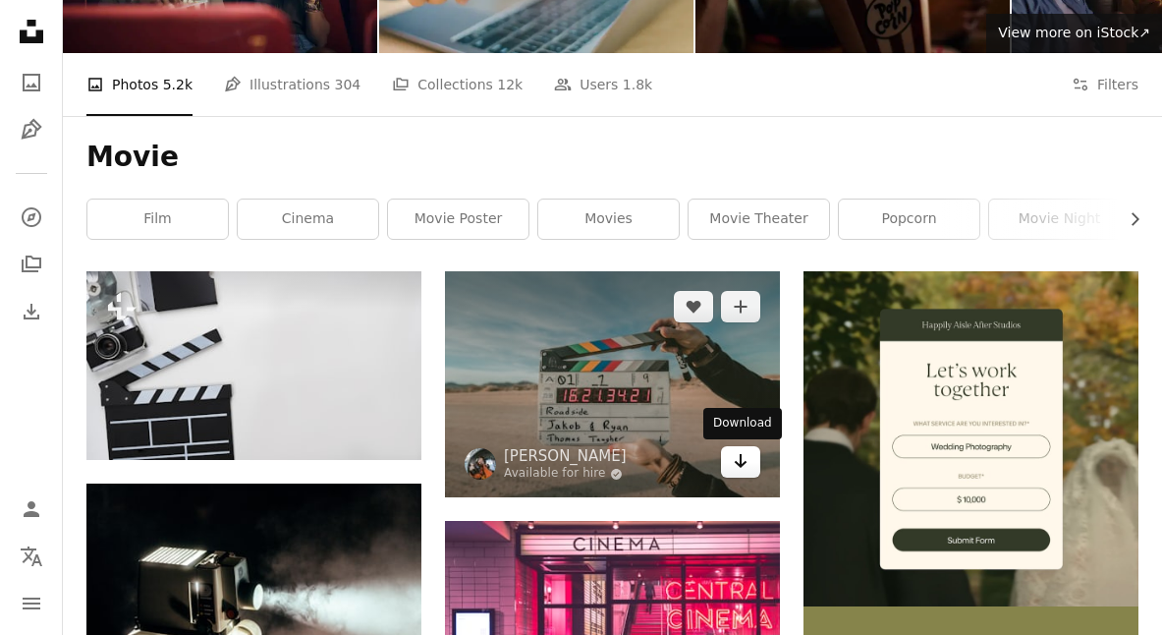 This screenshot has width=1162, height=635. What do you see at coordinates (612, 384) in the screenshot?
I see `img: clap board roadside Jakob and Ryan` at bounding box center [612, 384].